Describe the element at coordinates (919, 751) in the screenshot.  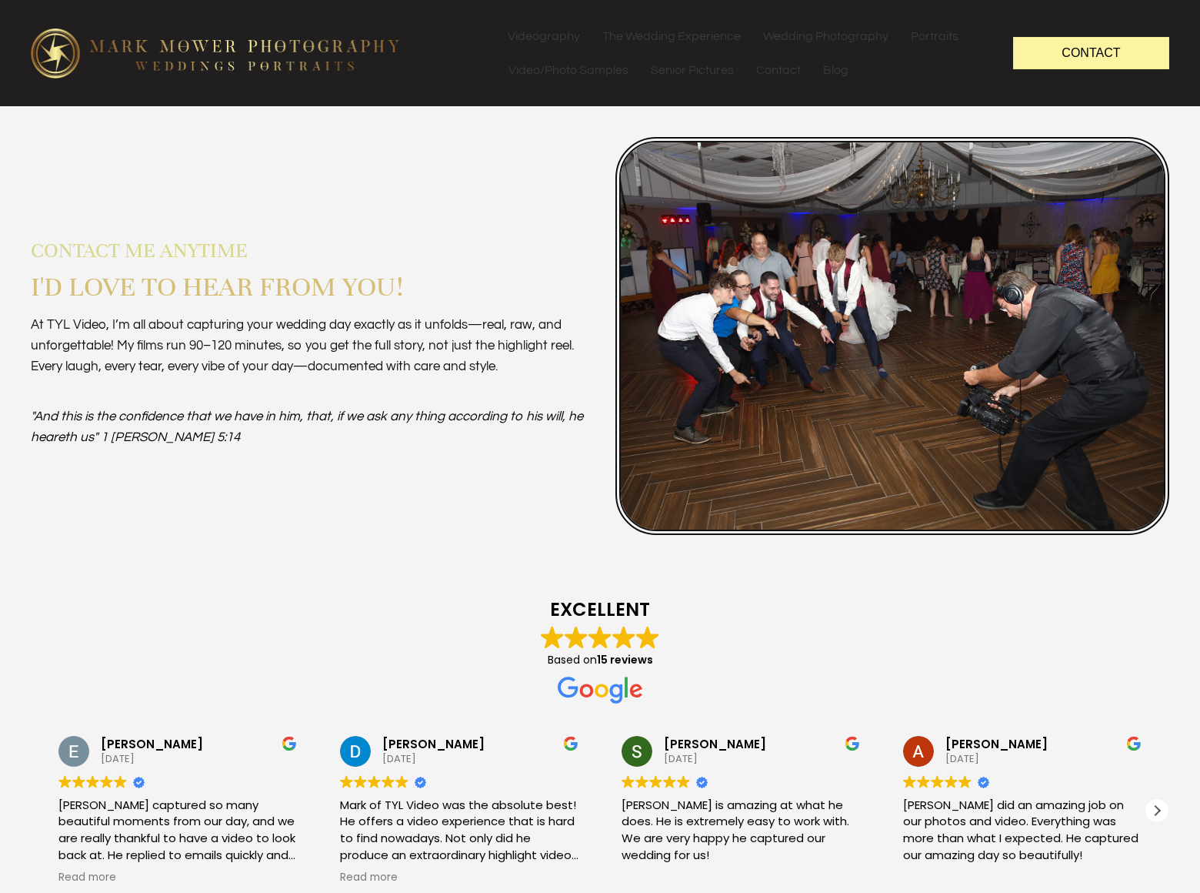
I see `img: Andrea Wagner profile picture` at that location.